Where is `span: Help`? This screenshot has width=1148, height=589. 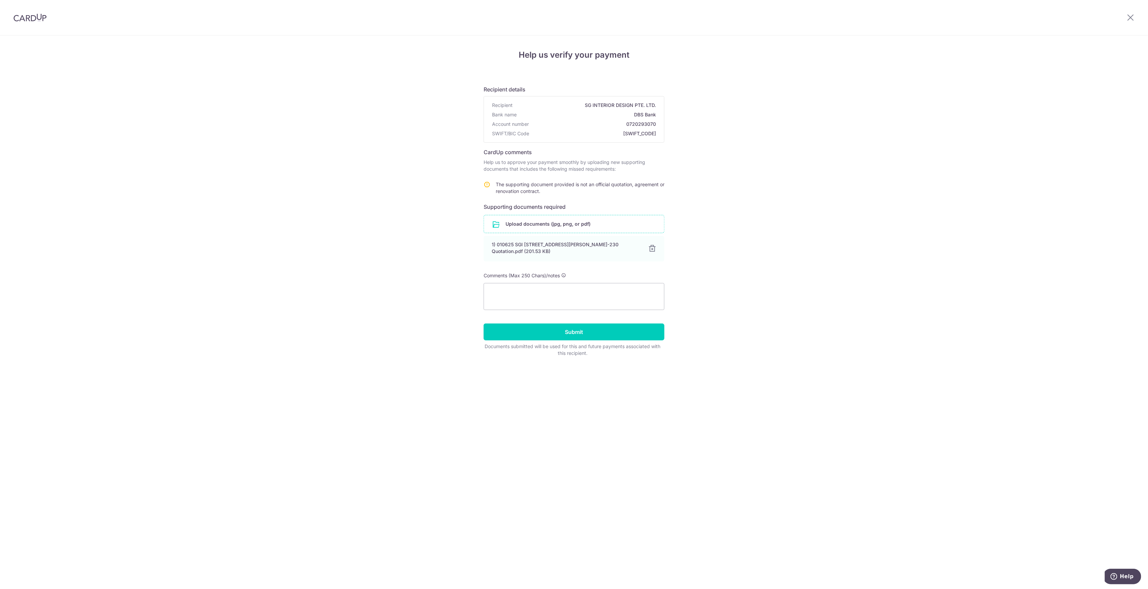
span: Help is located at coordinates (22, 8).